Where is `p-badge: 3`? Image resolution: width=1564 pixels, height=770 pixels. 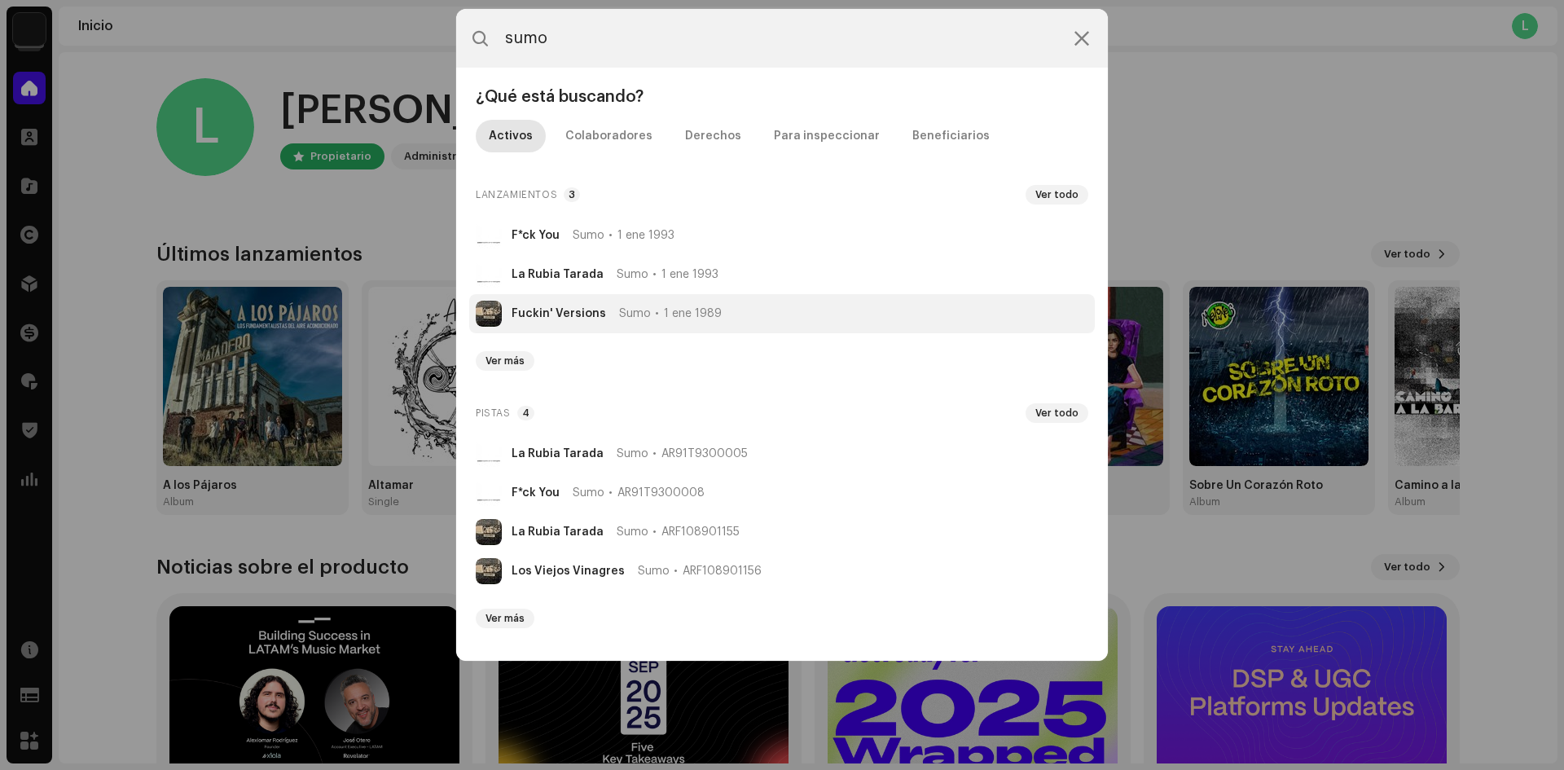
p-badge: 3 is located at coordinates (572, 195).